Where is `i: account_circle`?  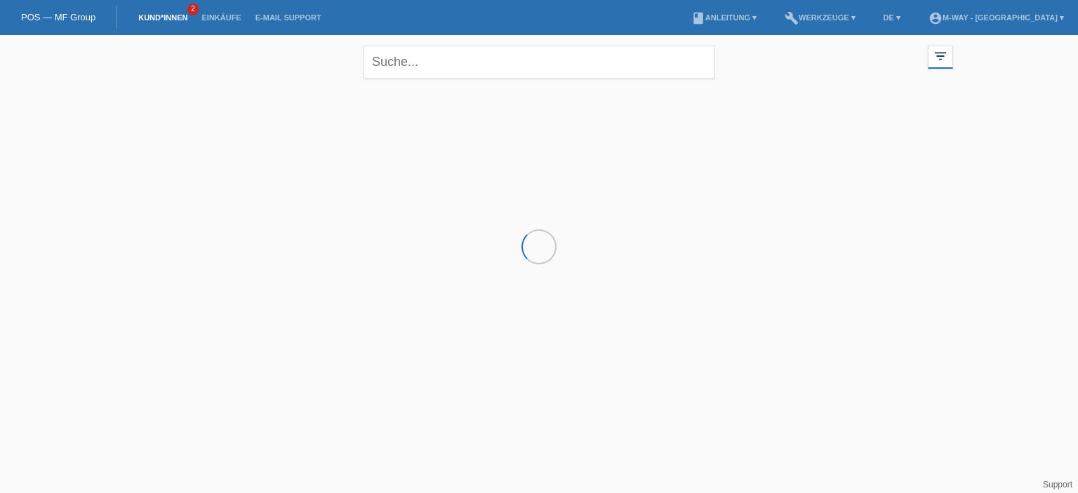 i: account_circle is located at coordinates (936, 18).